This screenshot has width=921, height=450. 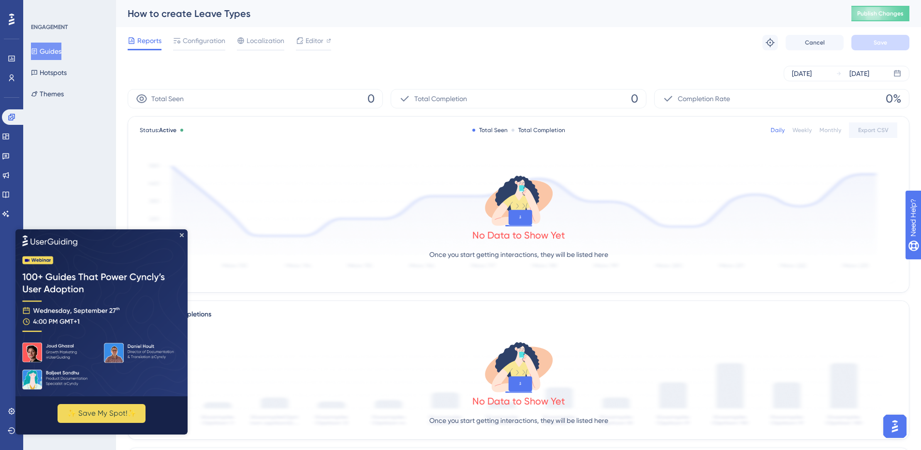 I want to click on div: Close Preview, so click(x=166, y=6).